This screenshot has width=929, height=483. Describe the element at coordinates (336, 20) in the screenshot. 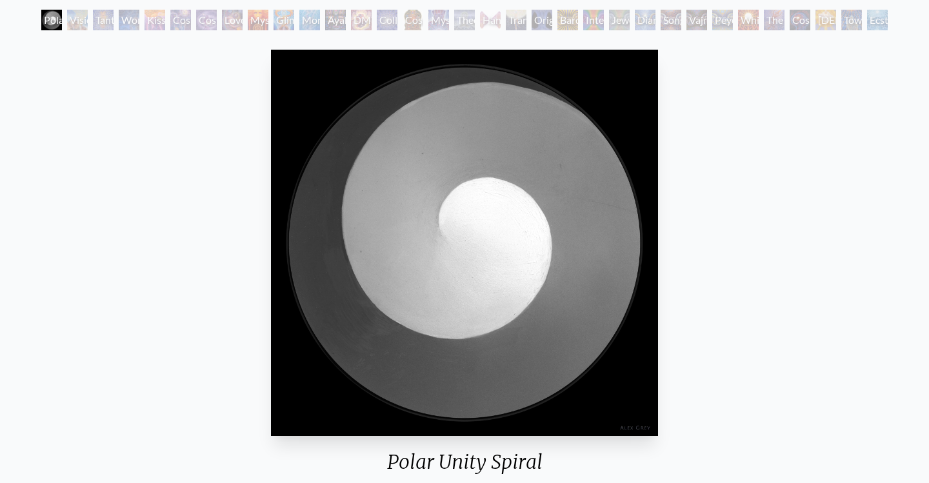

I see `div: Ayahuasca Visitation` at that location.